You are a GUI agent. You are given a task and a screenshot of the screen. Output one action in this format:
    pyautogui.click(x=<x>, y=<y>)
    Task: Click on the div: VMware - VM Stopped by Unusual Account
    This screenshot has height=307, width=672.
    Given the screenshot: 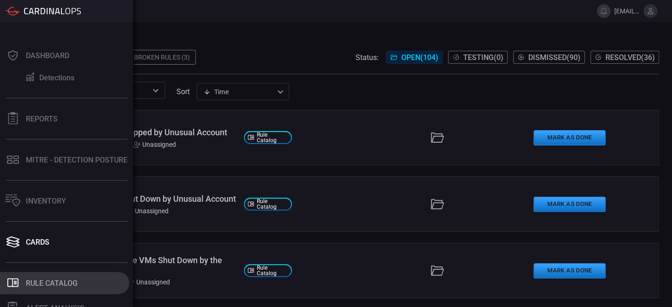 What is the action you would take?
    pyautogui.click(x=153, y=132)
    